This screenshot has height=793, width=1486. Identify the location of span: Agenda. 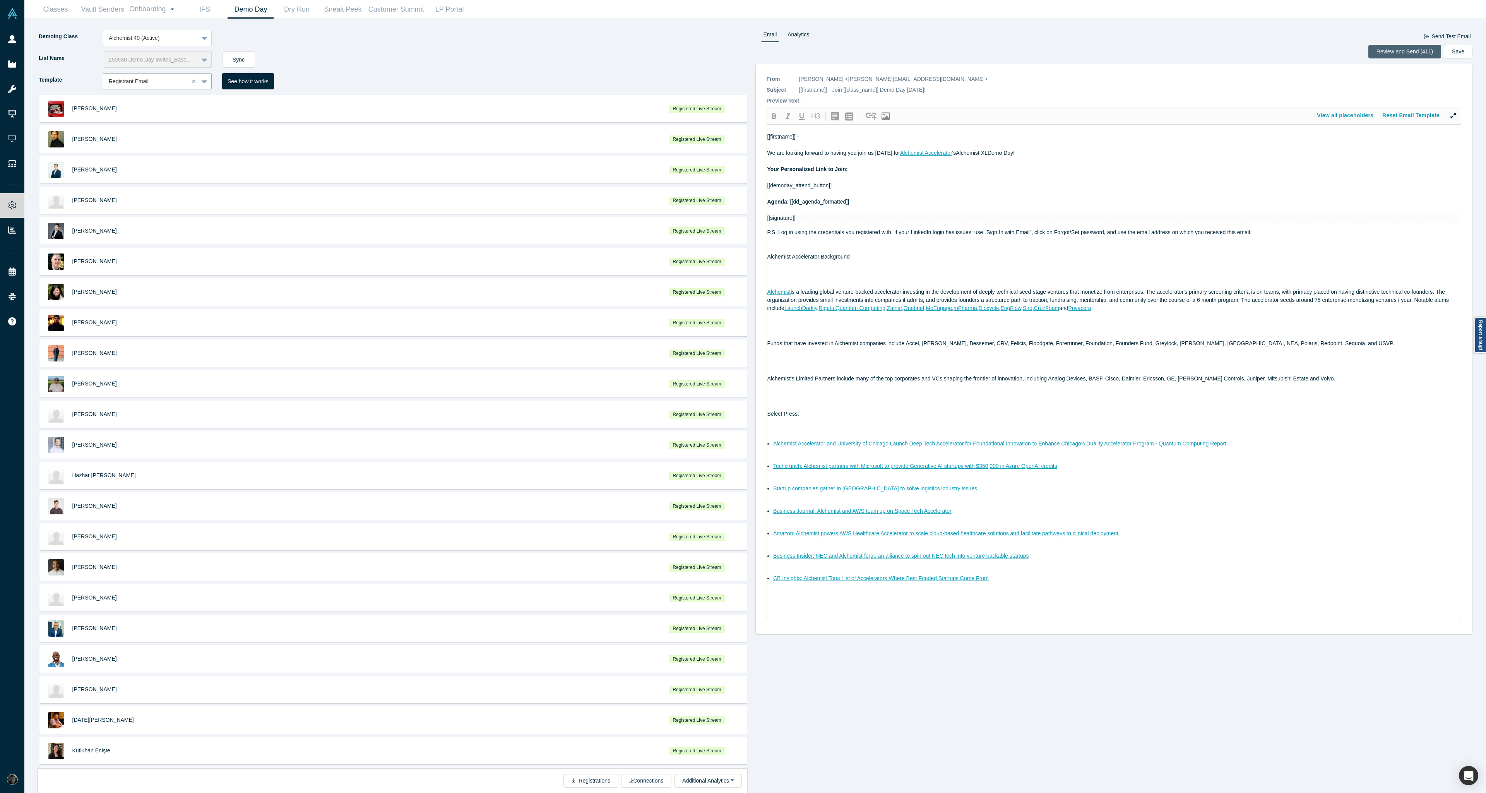
(777, 202).